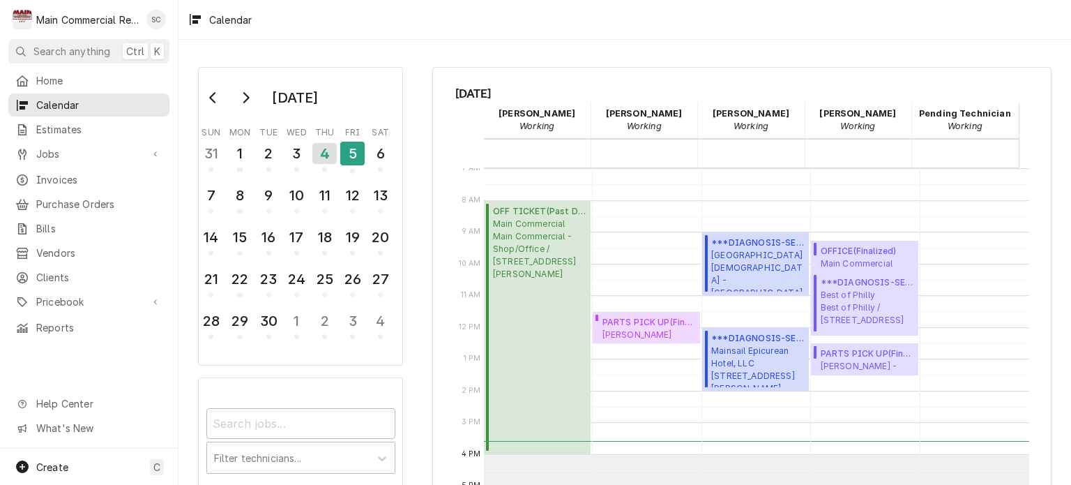 This screenshot has height=485, width=1071. I want to click on a: Go to Help Center, so click(89, 403).